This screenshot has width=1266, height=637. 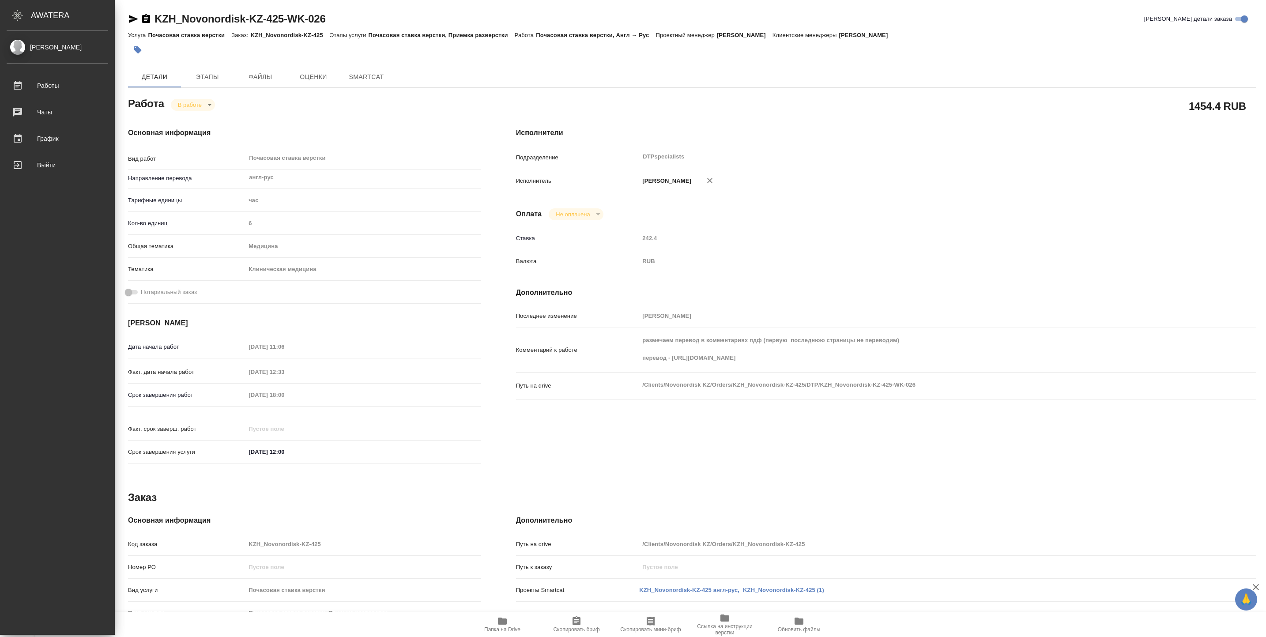 I want to click on h2: Работа, so click(x=146, y=103).